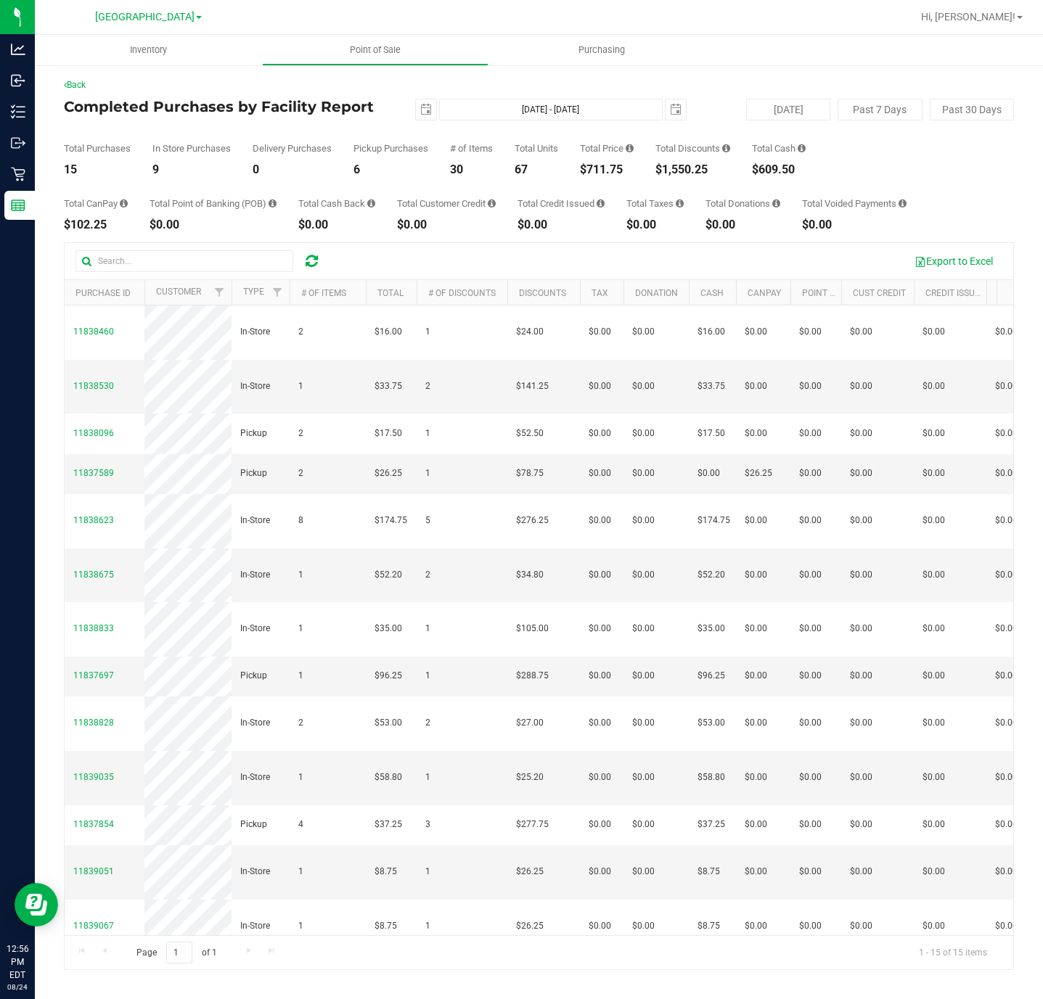 Image resolution: width=1043 pixels, height=999 pixels. Describe the element at coordinates (953, 953) in the screenshot. I see `span: 1 - 15 of 15 items` at that location.